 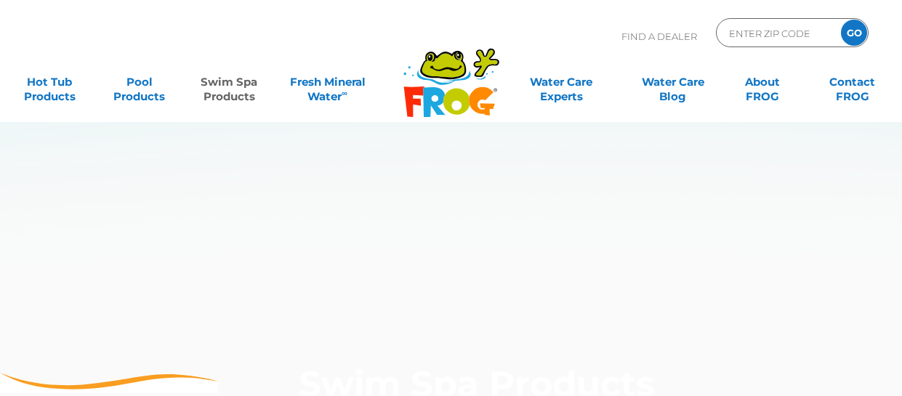 What do you see at coordinates (561, 82) in the screenshot?
I see `a: Water CareExperts` at bounding box center [561, 82].